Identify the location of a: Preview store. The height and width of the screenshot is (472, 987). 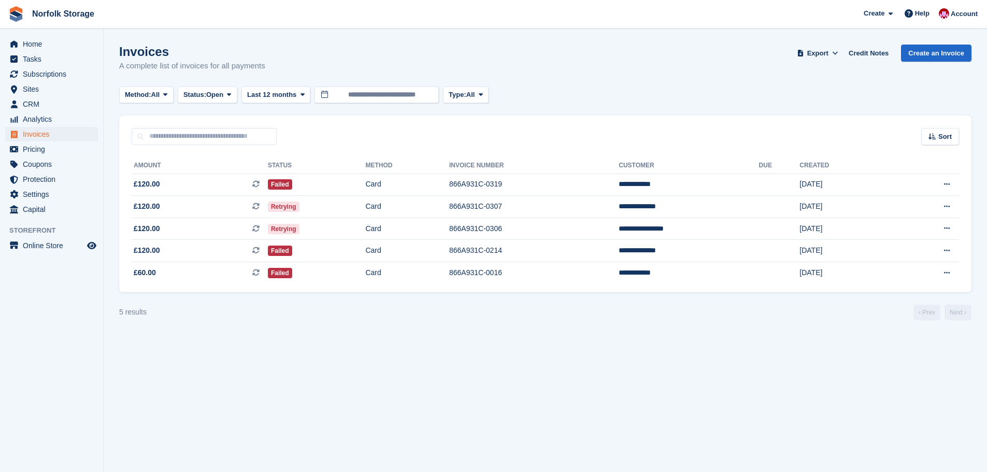
(92, 246).